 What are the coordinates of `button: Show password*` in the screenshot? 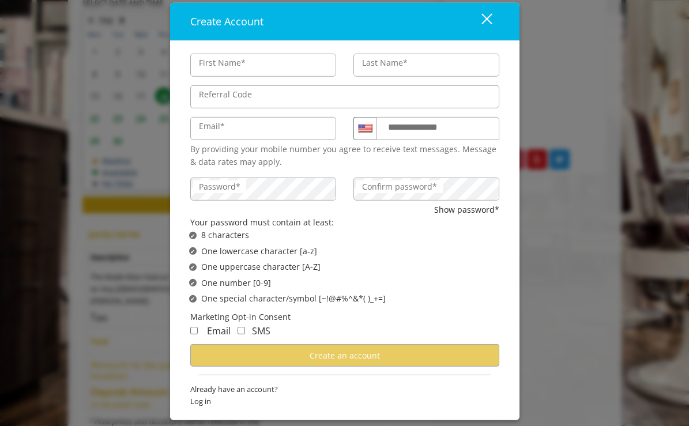 It's located at (467, 209).